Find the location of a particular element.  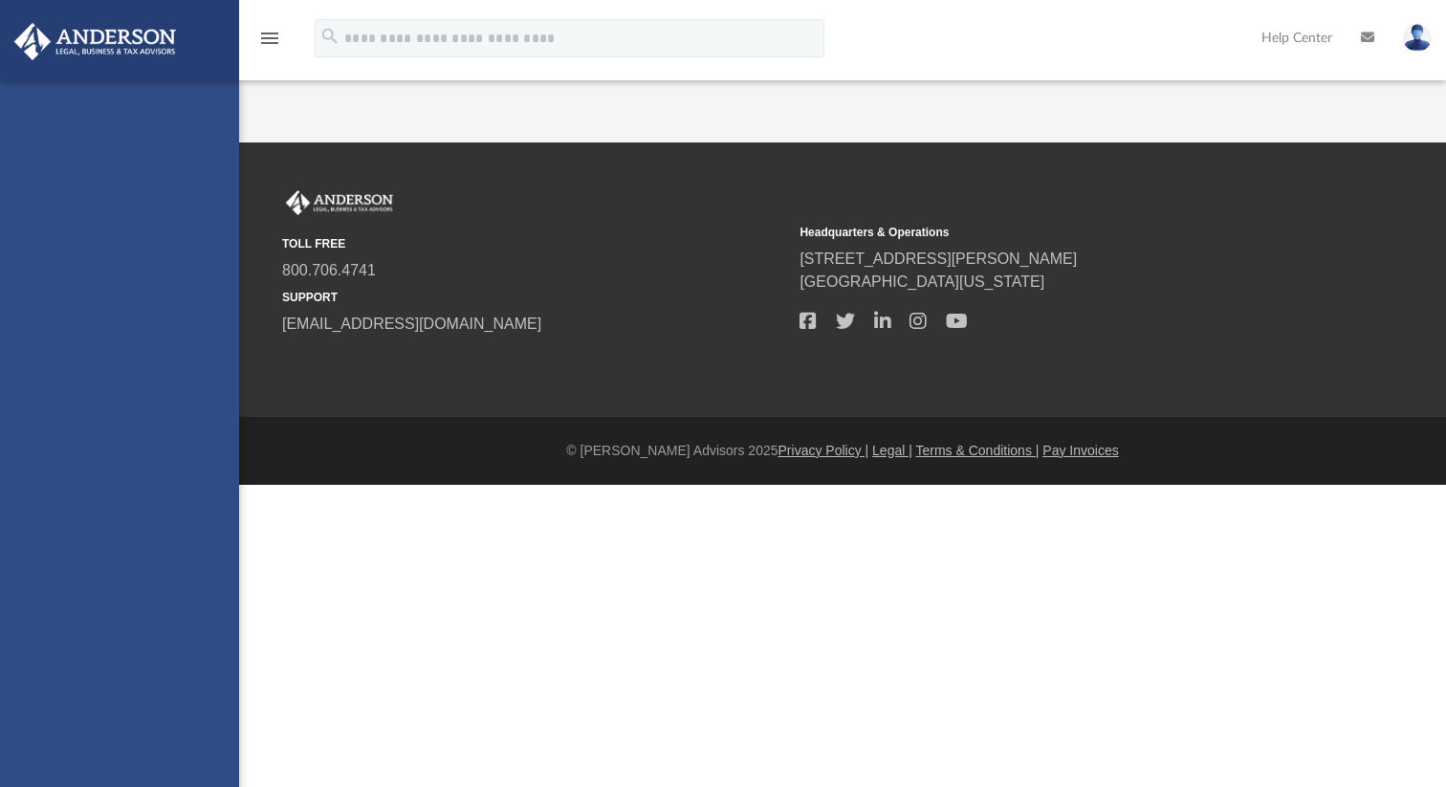

i: menu is located at coordinates (270, 38).